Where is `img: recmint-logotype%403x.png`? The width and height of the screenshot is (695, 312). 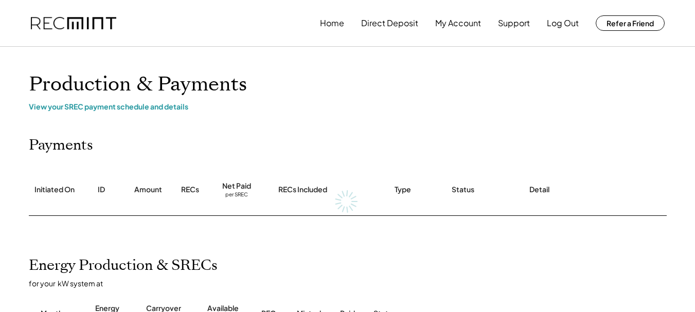
img: recmint-logotype%403x.png is located at coordinates (74, 23).